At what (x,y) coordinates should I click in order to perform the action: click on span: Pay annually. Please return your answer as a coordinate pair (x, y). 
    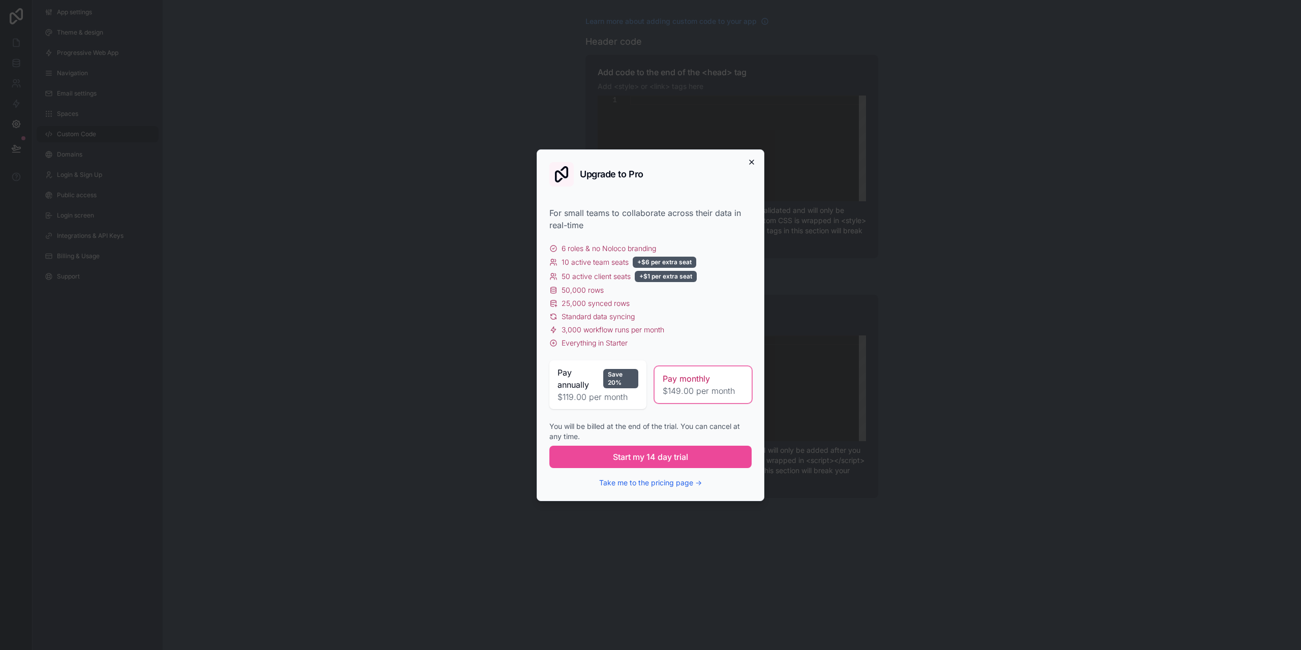
    Looking at the image, I should click on (578, 379).